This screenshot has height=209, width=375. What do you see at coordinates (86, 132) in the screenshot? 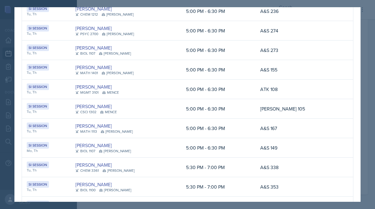
I see `div: MATH 1113` at bounding box center [86, 132].